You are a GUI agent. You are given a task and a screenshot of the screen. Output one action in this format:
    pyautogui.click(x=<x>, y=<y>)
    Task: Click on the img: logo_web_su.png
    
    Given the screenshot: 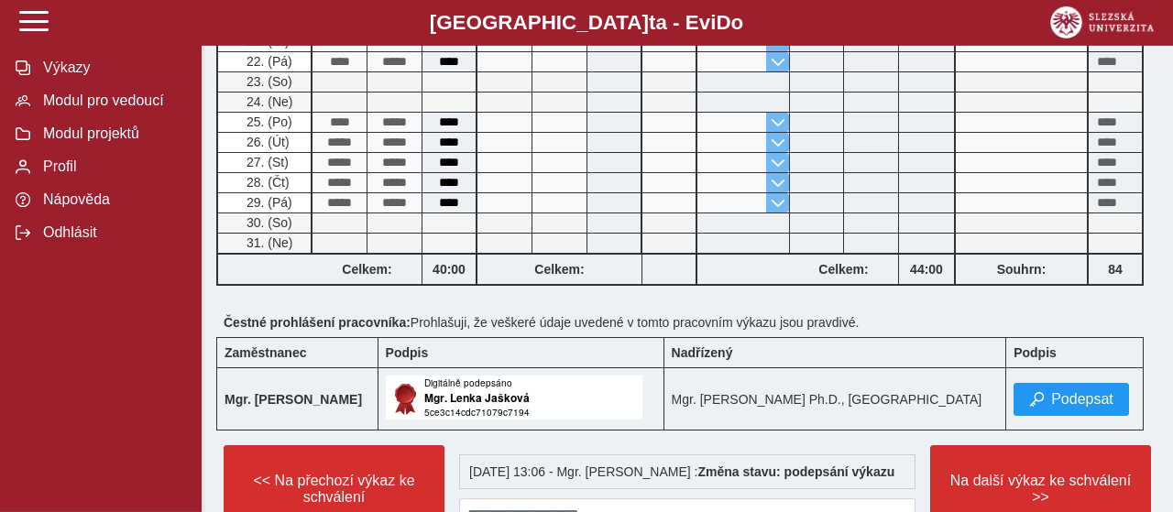 What is the action you would take?
    pyautogui.click(x=1102, y=22)
    